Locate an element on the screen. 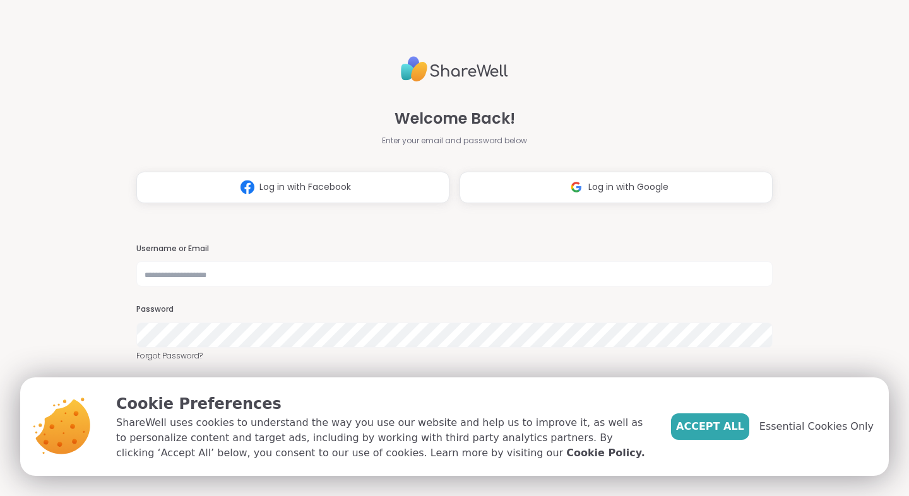  button: Log in with Google is located at coordinates (616, 187).